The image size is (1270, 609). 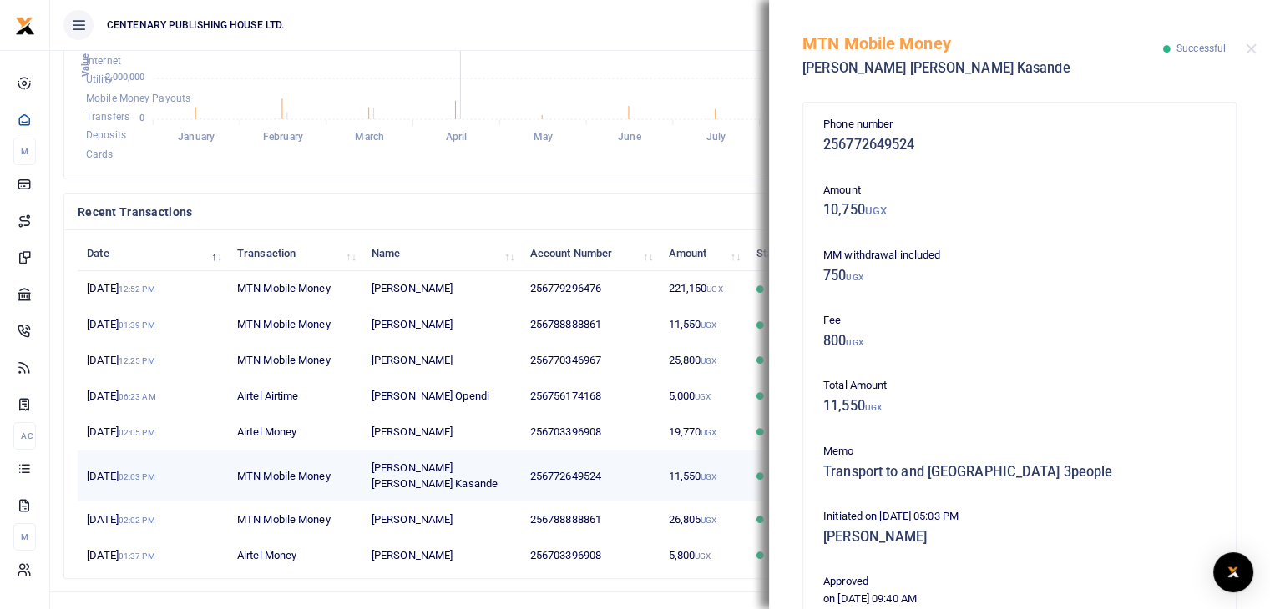 I want to click on p: MM withdrawal included, so click(x=1019, y=255).